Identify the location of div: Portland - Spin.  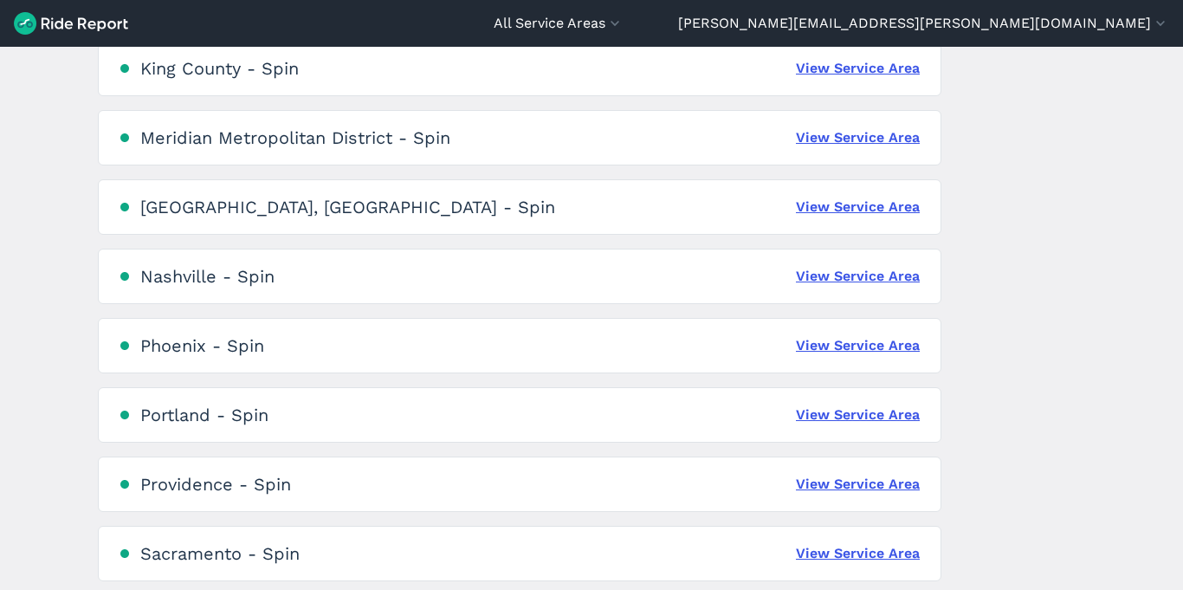
(204, 415).